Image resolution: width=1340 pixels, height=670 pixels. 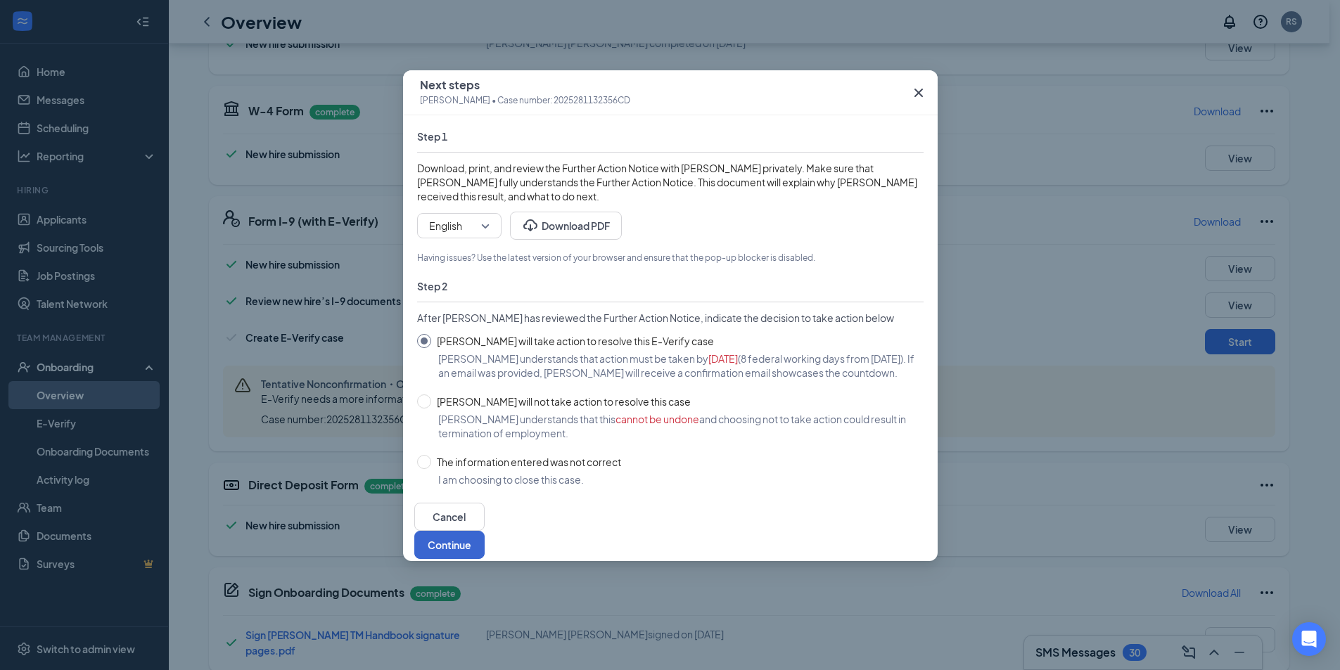 What do you see at coordinates (1309, 639) in the screenshot?
I see `div: Open Intercom Messenger` at bounding box center [1309, 639].